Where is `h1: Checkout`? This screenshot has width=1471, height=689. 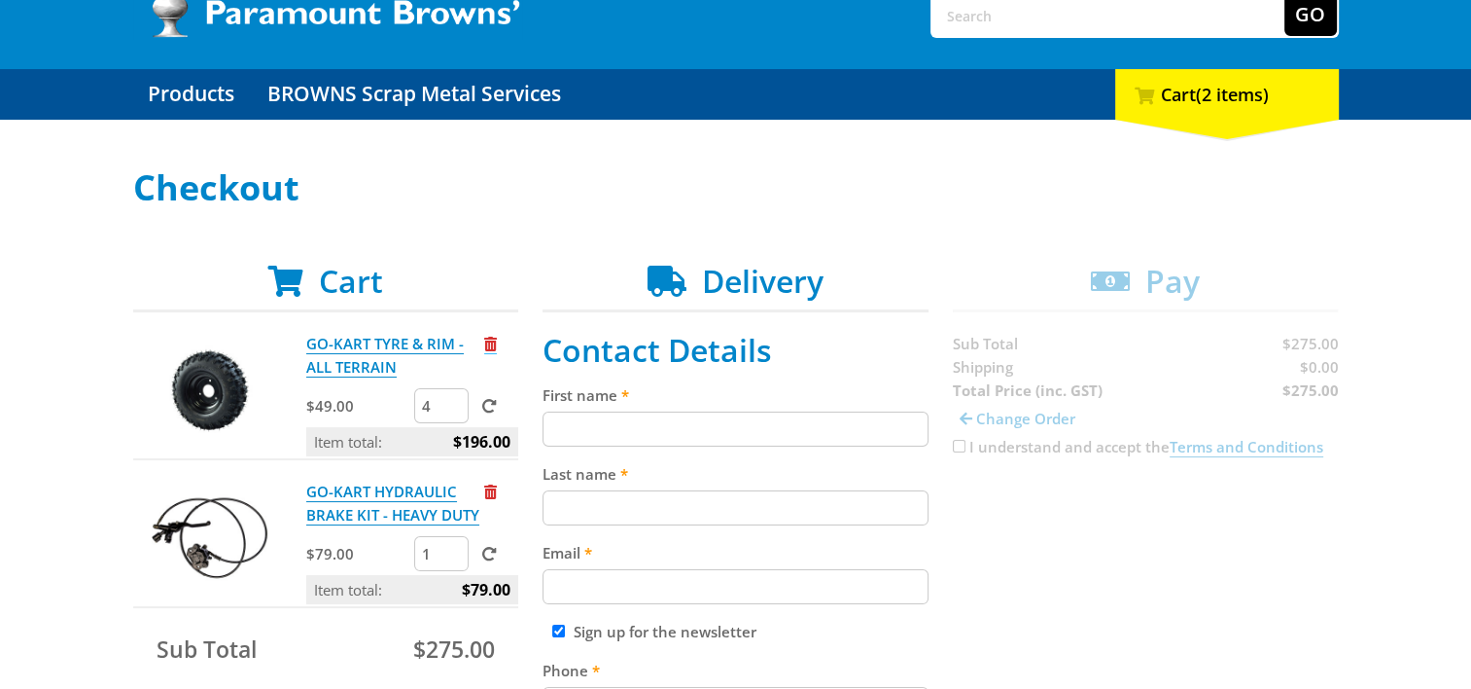 h1: Checkout is located at coordinates (736, 188).